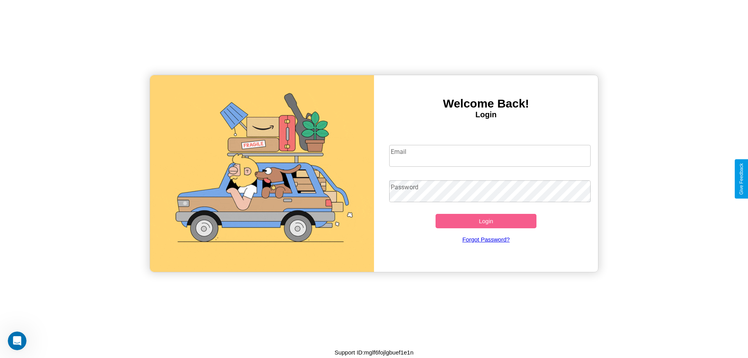  Describe the element at coordinates (374, 352) in the screenshot. I see `p: Support ID: mglf6fojlgbuef1e1n` at that location.